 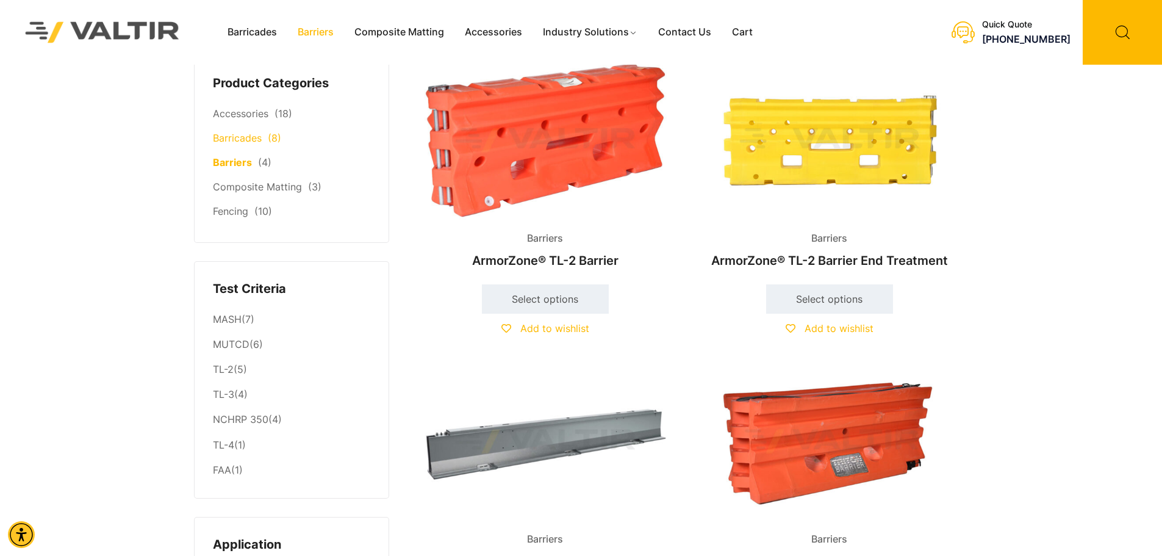 I want to click on span: (10), so click(x=263, y=211).